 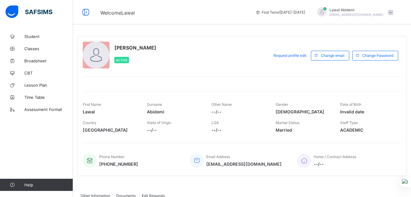 I want to click on span: Invalid date, so click(x=368, y=112).